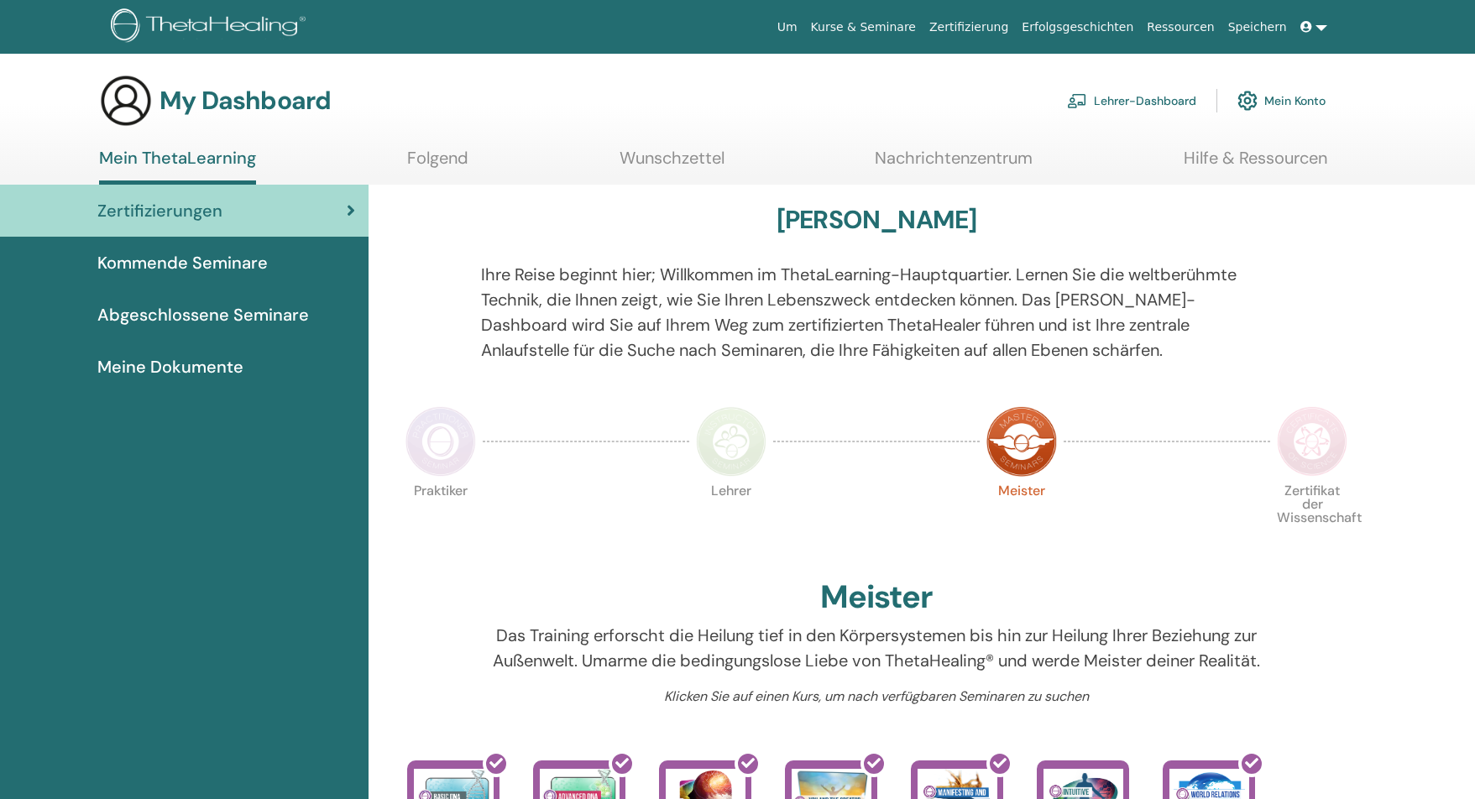 This screenshot has width=1475, height=799. I want to click on a: Hilfe & Ressourcen, so click(1255, 164).